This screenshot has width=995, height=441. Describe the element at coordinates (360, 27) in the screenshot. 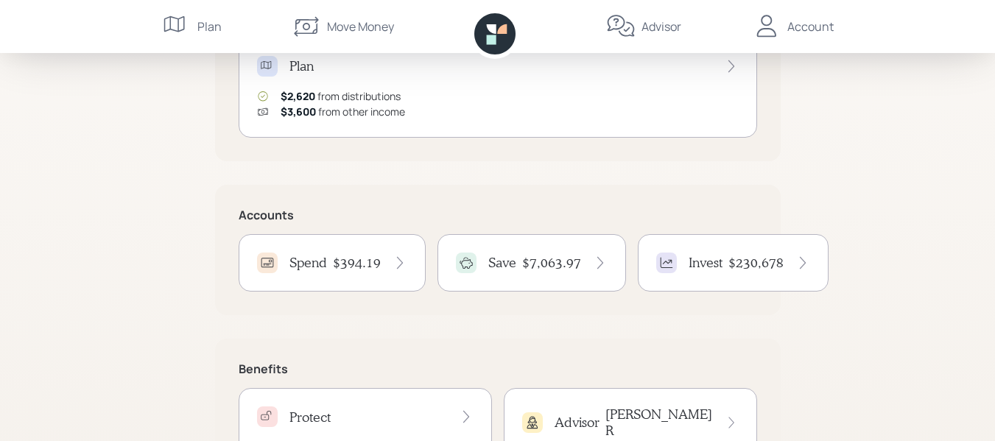

I see `div: Move Money` at that location.